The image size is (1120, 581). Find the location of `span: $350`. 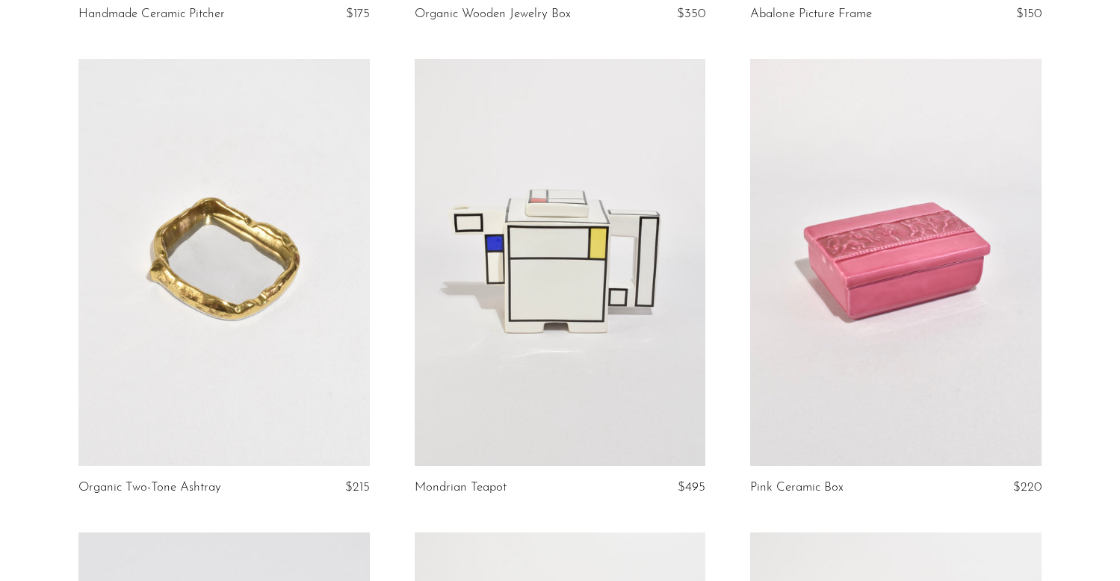

span: $350 is located at coordinates (691, 13).